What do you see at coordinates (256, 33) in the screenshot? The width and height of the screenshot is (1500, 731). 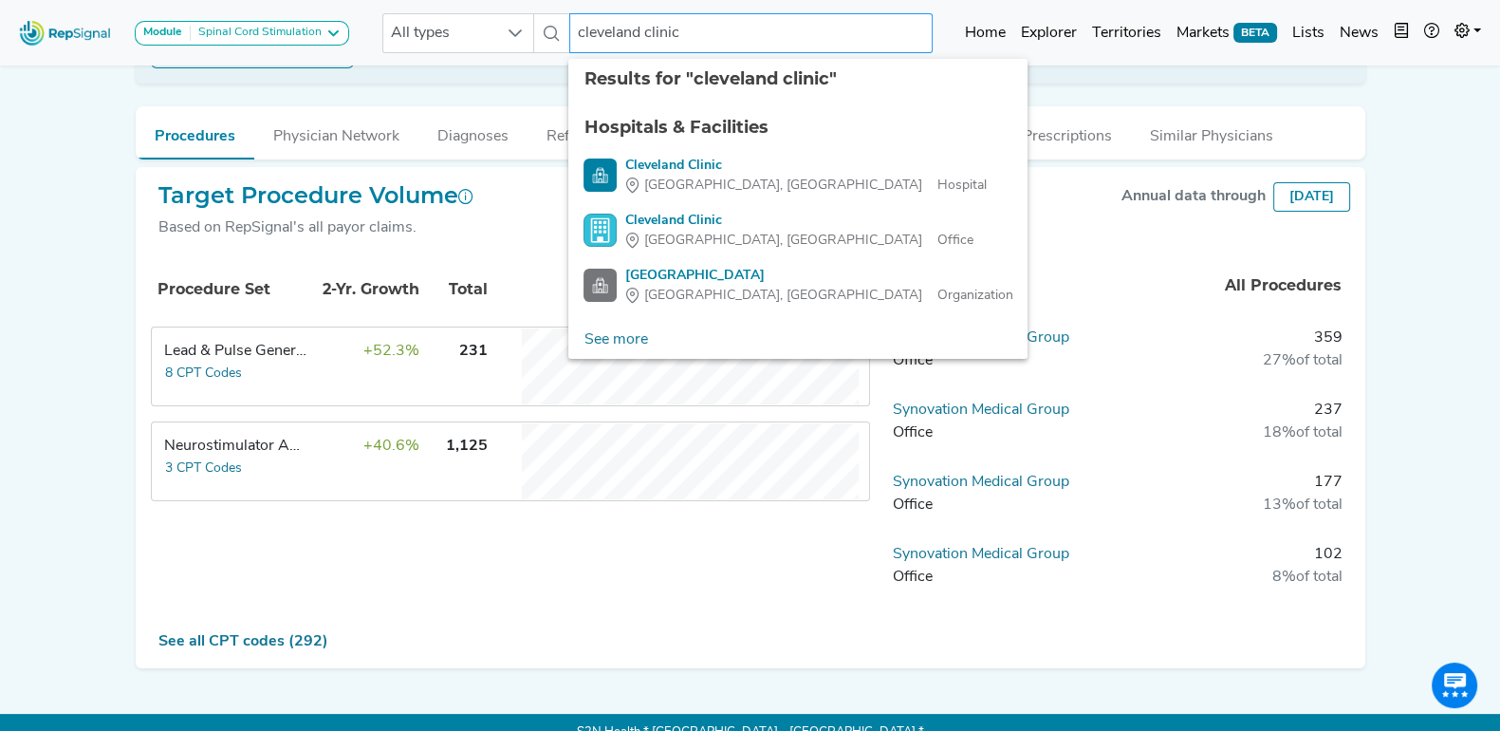 I see `div: Spinal Cord Stimulation` at bounding box center [256, 33].